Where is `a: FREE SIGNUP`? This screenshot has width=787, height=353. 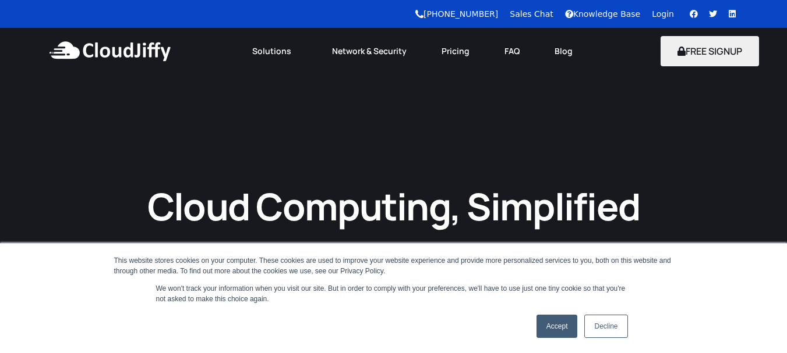 a: FREE SIGNUP is located at coordinates (709, 51).